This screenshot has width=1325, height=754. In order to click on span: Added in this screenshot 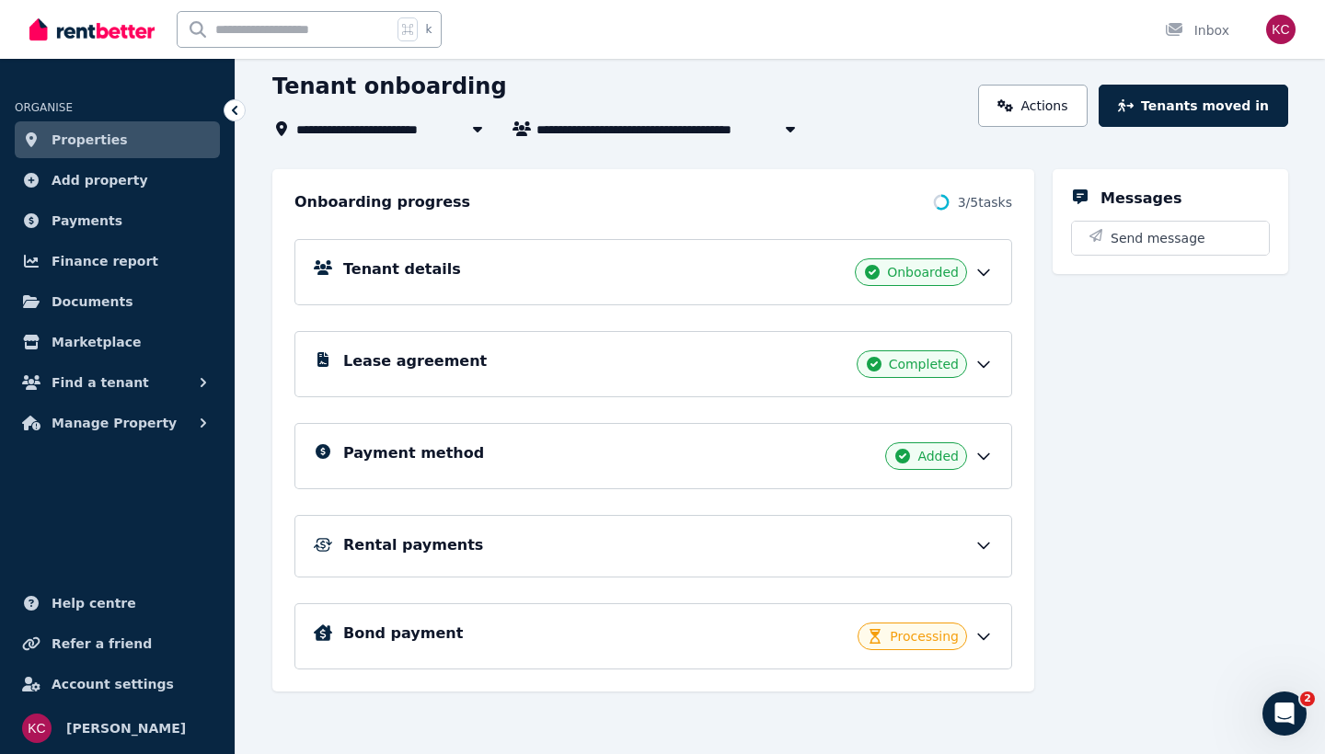, I will do `click(937, 456)`.